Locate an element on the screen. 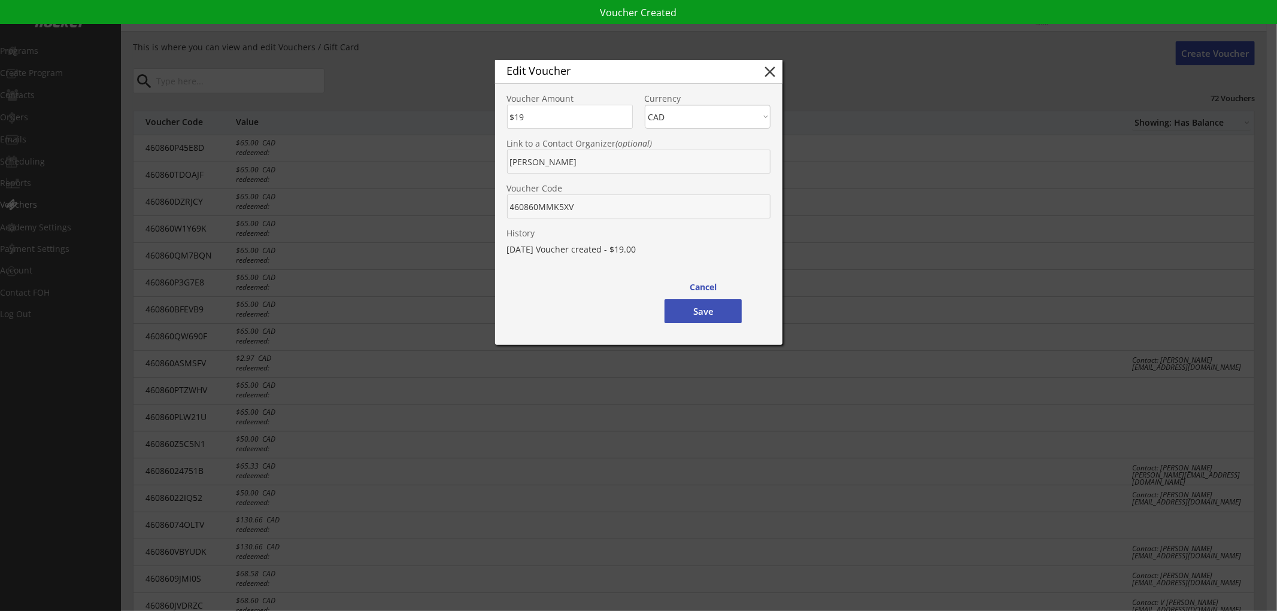 The height and width of the screenshot is (611, 1277). div: History is located at coordinates (639, 233).